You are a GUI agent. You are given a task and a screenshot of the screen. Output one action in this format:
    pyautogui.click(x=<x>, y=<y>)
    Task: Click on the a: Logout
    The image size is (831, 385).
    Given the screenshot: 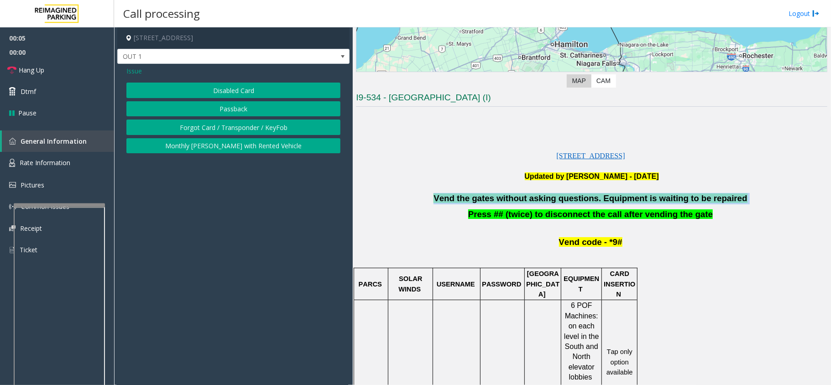 What is the action you would take?
    pyautogui.click(x=804, y=13)
    